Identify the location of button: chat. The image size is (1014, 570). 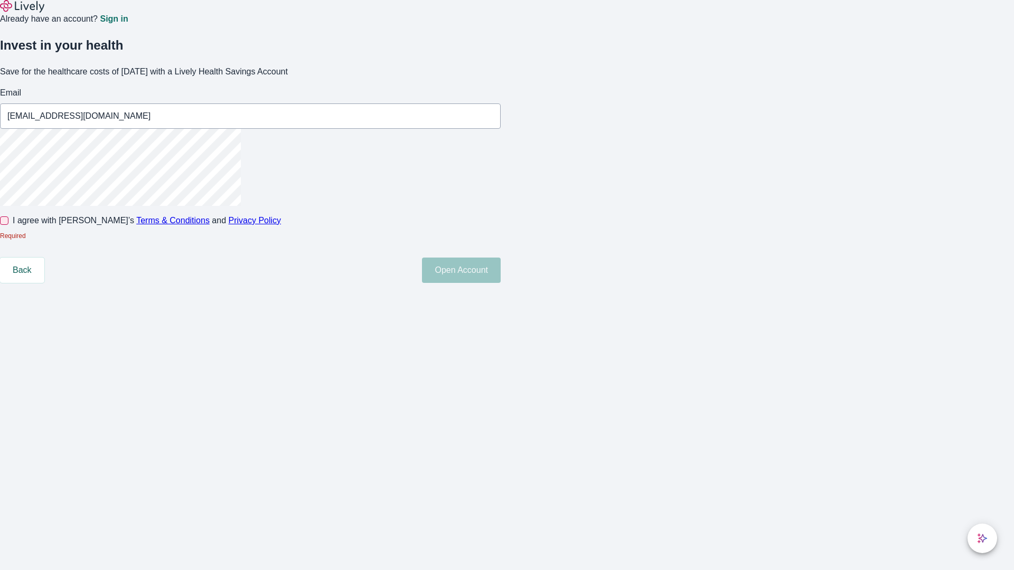
(982, 539).